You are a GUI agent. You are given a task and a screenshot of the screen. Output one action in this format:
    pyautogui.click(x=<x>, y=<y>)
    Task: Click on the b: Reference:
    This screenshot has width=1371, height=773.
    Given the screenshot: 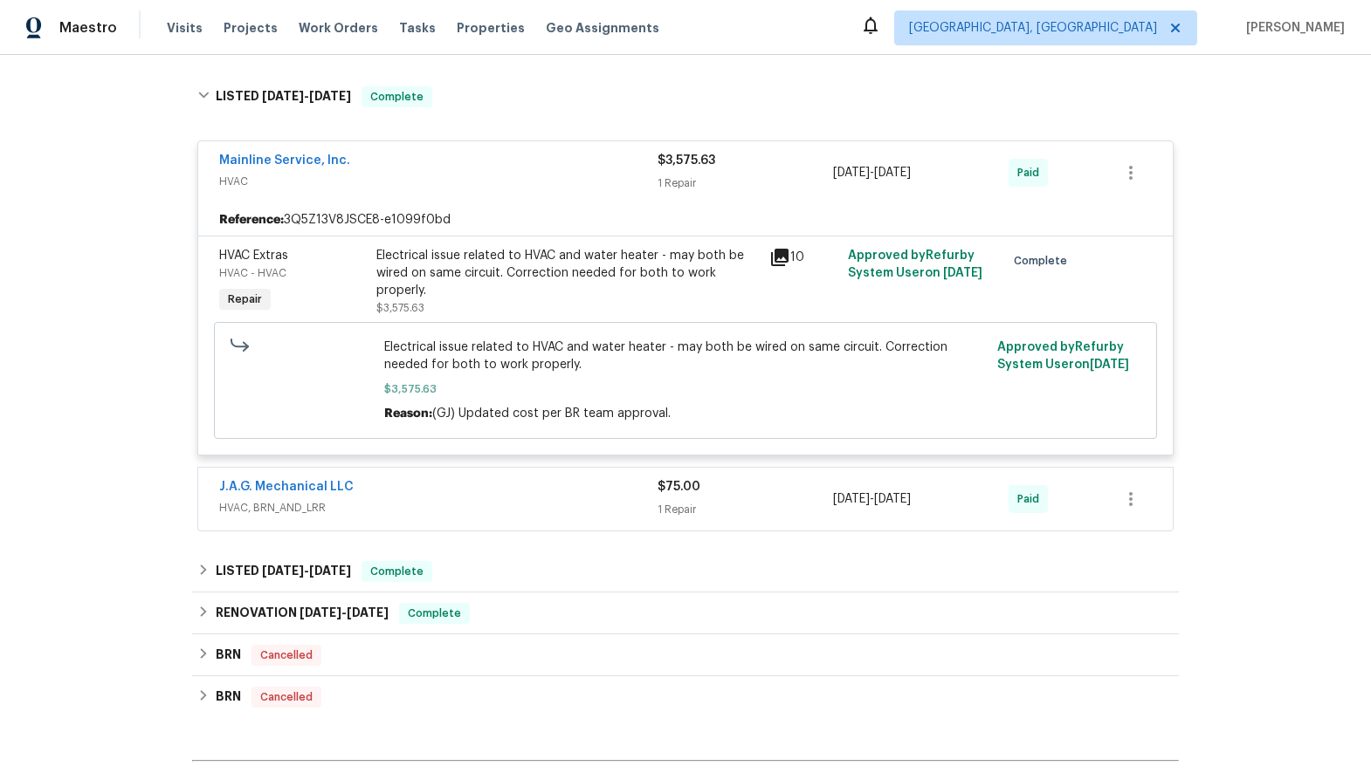 What is the action you would take?
    pyautogui.click(x=251, y=220)
    